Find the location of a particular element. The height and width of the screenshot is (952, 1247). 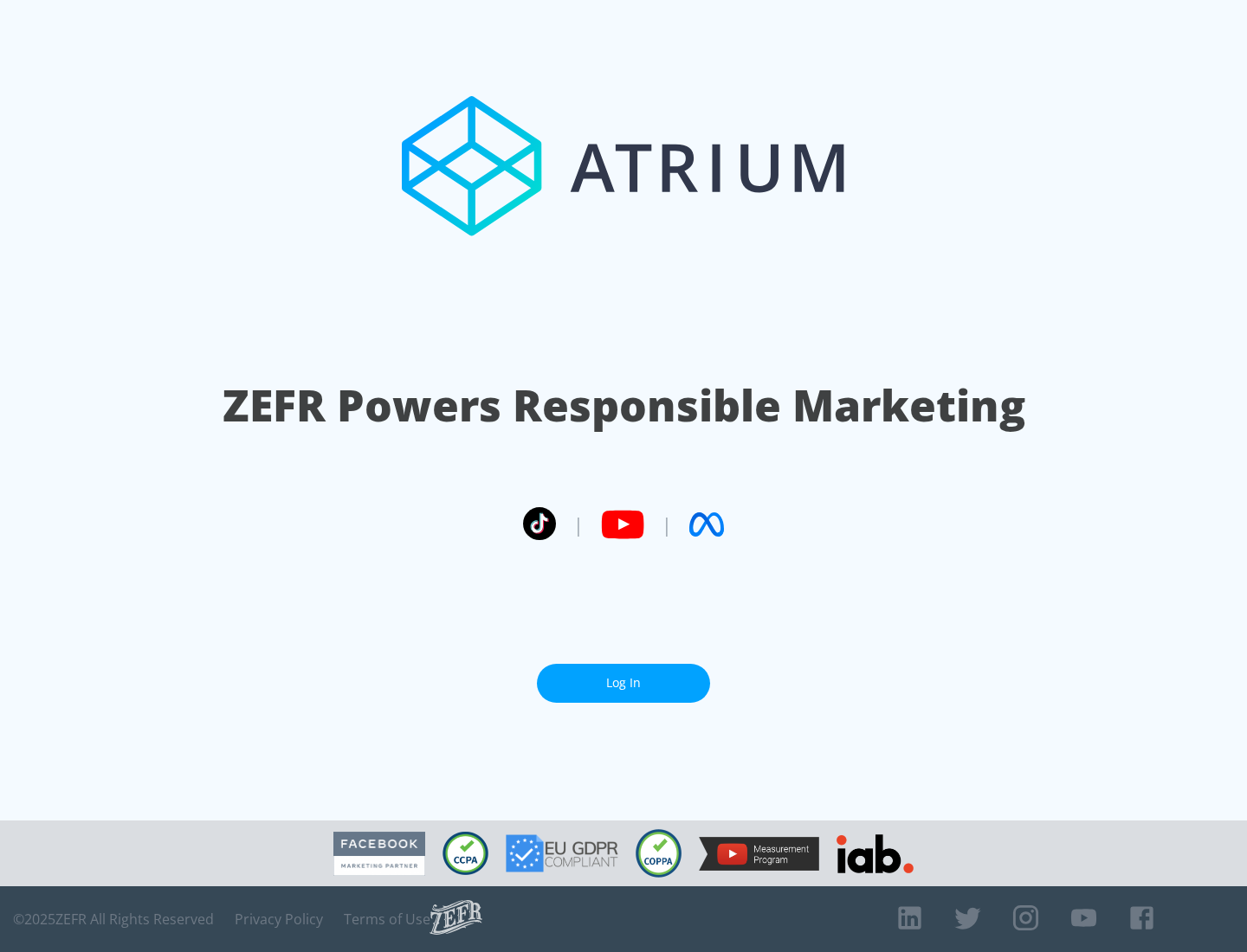

a: Log In is located at coordinates (623, 683).